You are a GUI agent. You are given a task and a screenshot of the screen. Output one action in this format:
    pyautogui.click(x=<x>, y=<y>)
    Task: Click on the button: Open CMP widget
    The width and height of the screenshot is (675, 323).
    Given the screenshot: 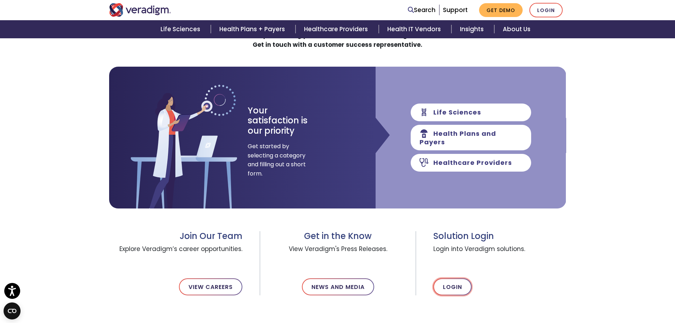 What is the action you would take?
    pyautogui.click(x=12, y=311)
    